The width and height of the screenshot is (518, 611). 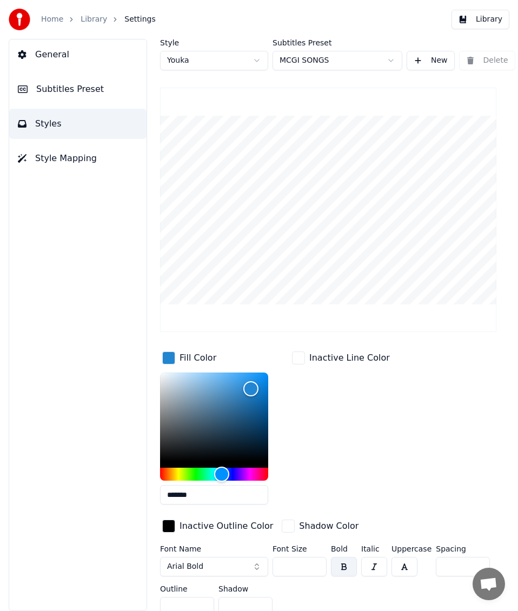 What do you see at coordinates (341, 358) in the screenshot?
I see `button: Inactive Line Color` at bounding box center [341, 358].